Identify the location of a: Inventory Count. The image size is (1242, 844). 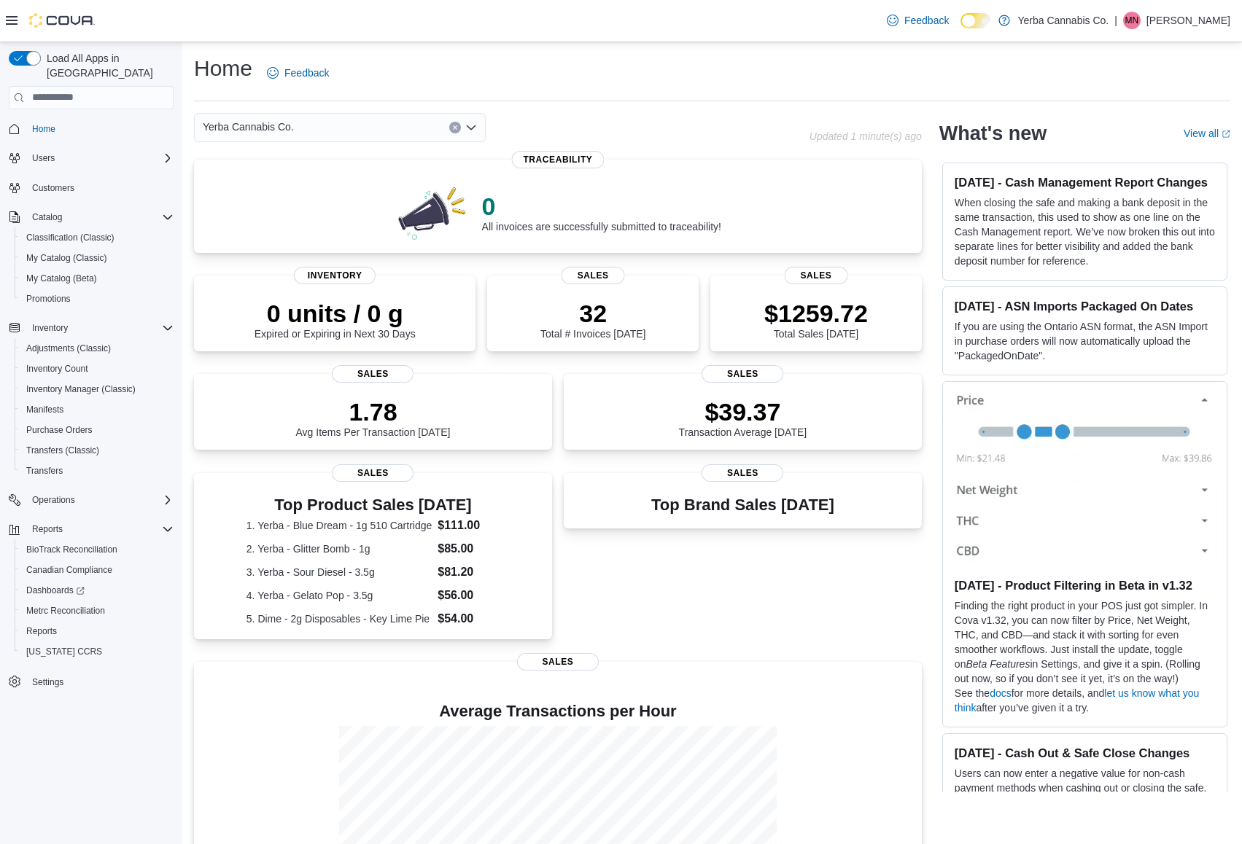
(57, 369).